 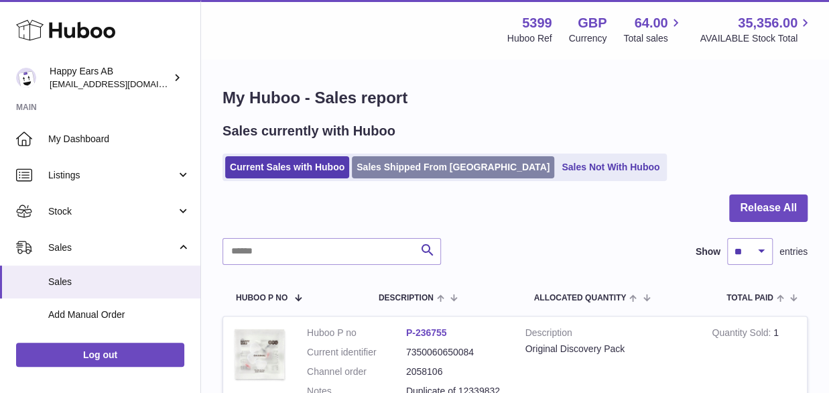 What do you see at coordinates (756, 38) in the screenshot?
I see `span: AVAILABLE Stock Total` at bounding box center [756, 38].